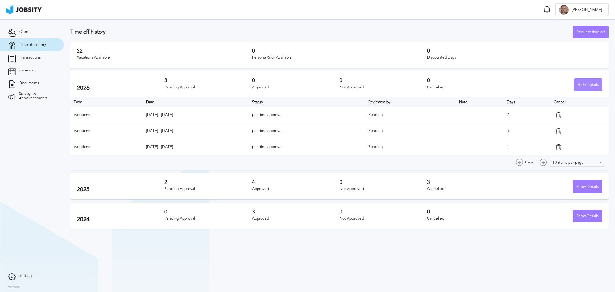  What do you see at coordinates (339, 58) in the screenshot?
I see `div: Personal/Sick Available` at bounding box center [339, 58].